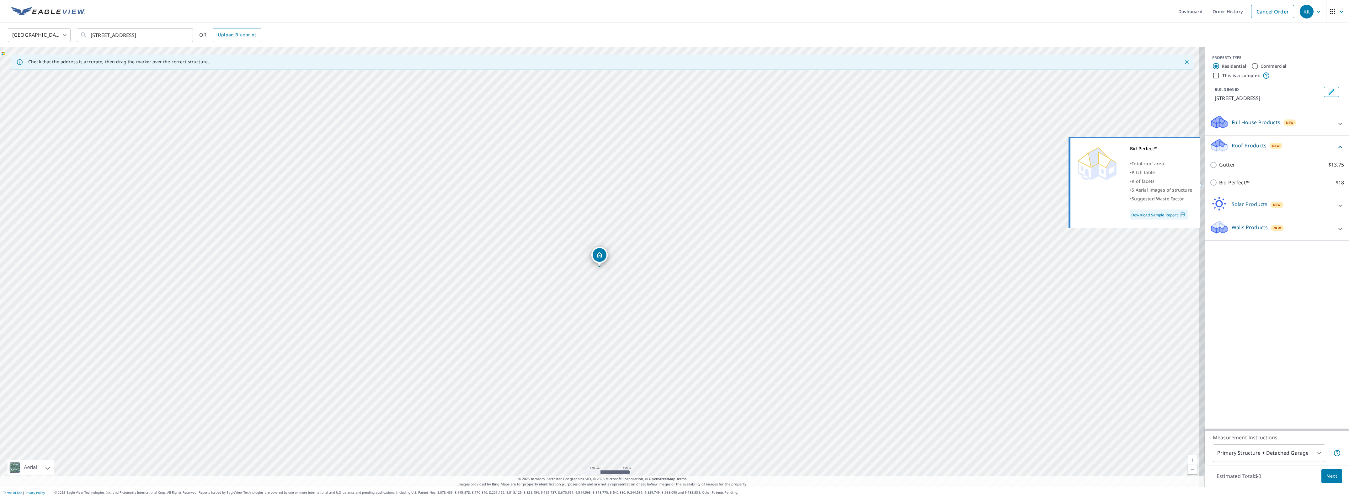 This screenshot has height=498, width=1349. I want to click on a: Current Level 17, Zoom Out, so click(1192, 470).